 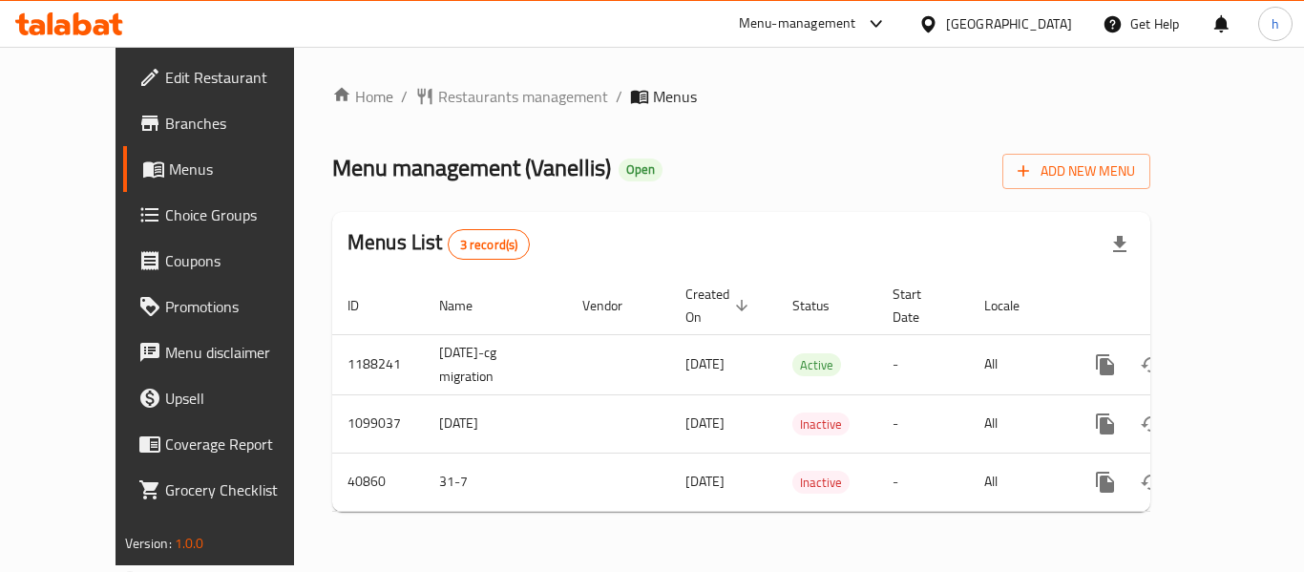 I want to click on a: Branches, so click(x=228, y=123).